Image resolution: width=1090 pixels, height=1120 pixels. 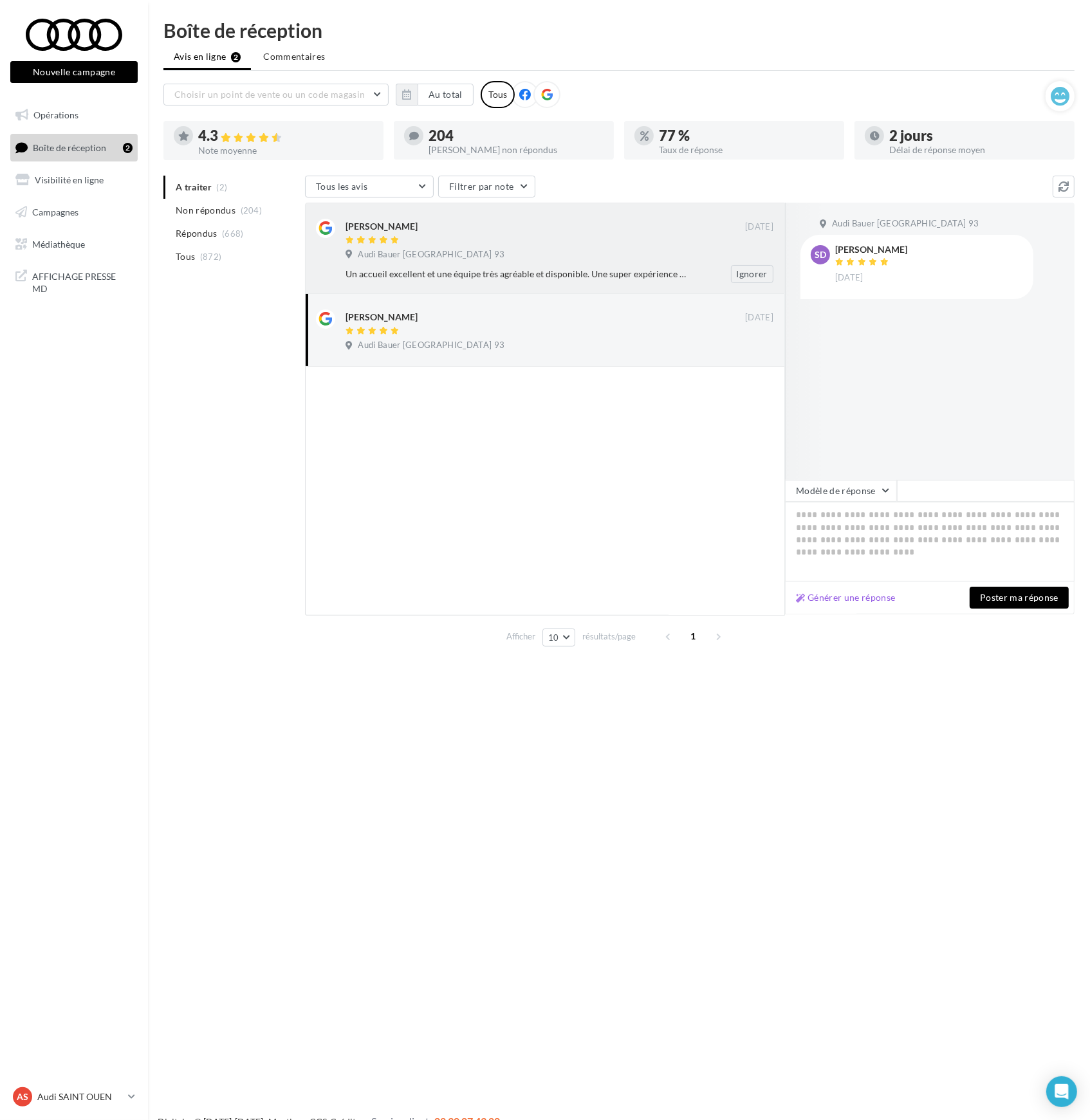 What do you see at coordinates (70, 147) in the screenshot?
I see `span: Boîte de réception` at bounding box center [70, 147].